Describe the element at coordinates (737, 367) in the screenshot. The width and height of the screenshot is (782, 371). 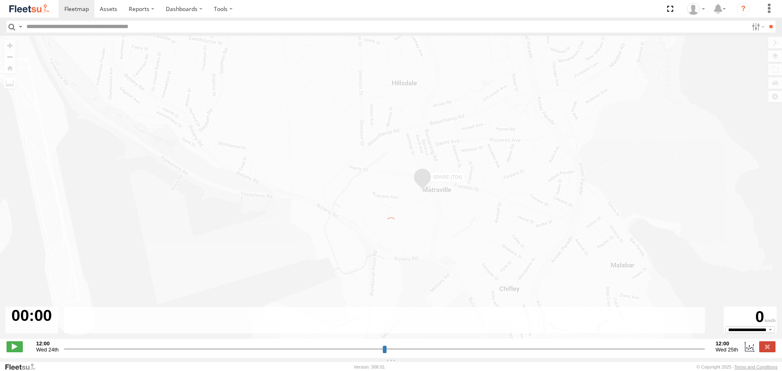
I see `div: © Copyright 2025 -` at that location.